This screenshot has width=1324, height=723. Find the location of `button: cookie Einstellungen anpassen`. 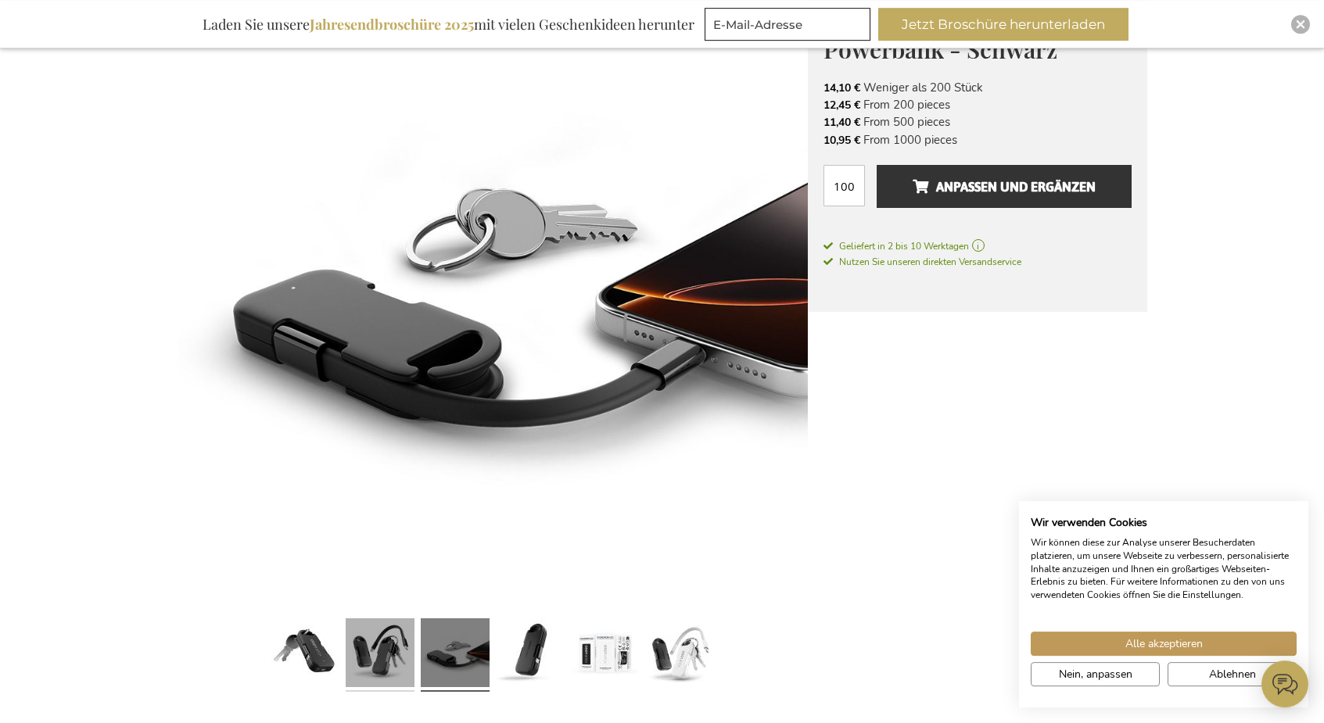

button: cookie Einstellungen anpassen is located at coordinates (1095, 674).